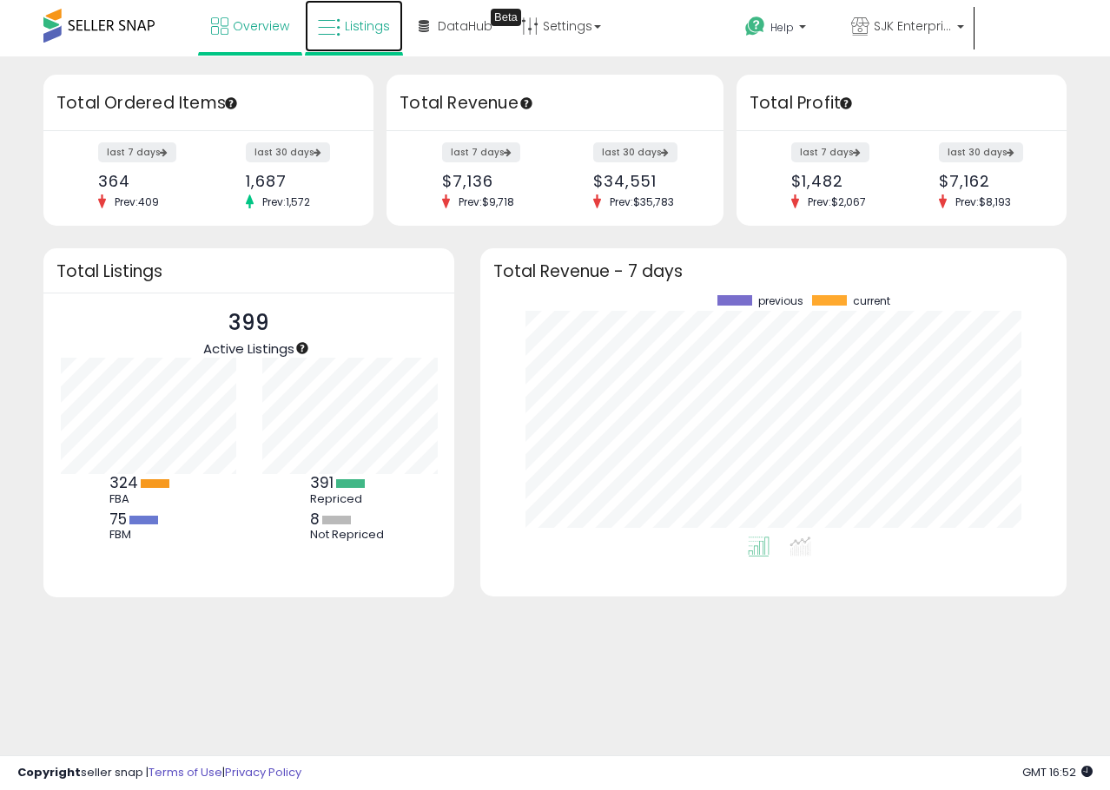  Describe the element at coordinates (118, 519) in the screenshot. I see `b: 75` at that location.